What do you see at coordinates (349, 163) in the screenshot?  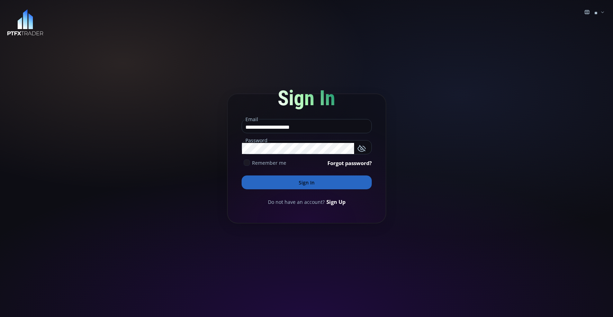 I see `a: Forgot password?` at bounding box center [349, 163].